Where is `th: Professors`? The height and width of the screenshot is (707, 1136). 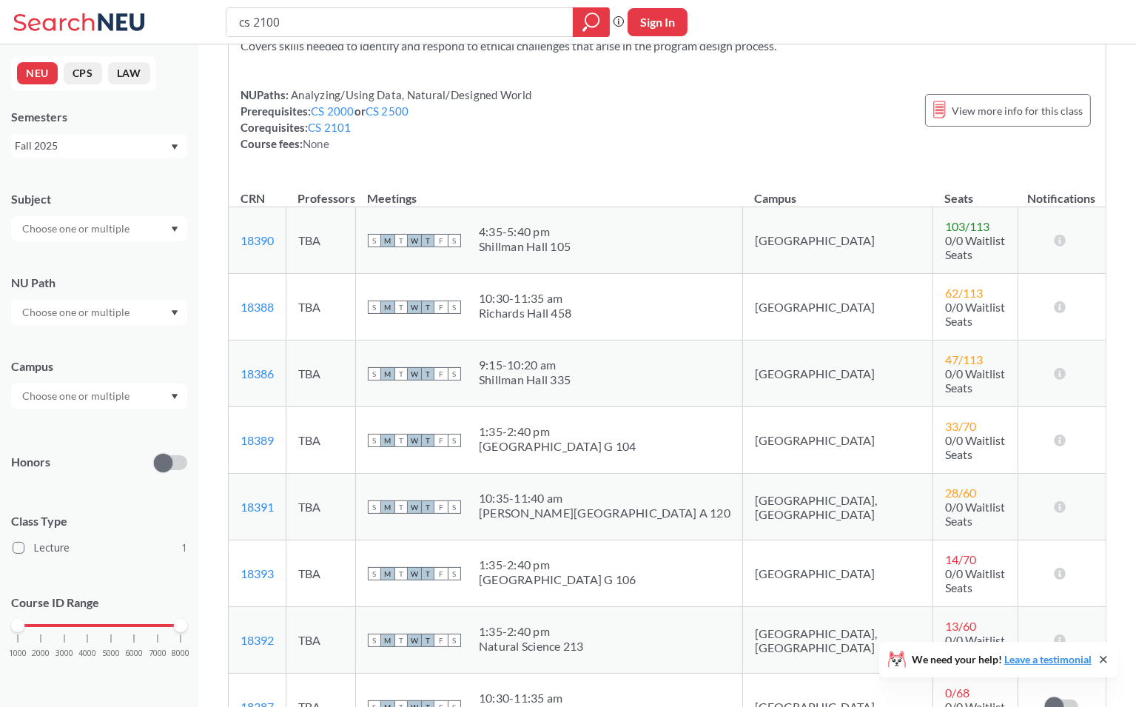 th: Professors is located at coordinates (321, 191).